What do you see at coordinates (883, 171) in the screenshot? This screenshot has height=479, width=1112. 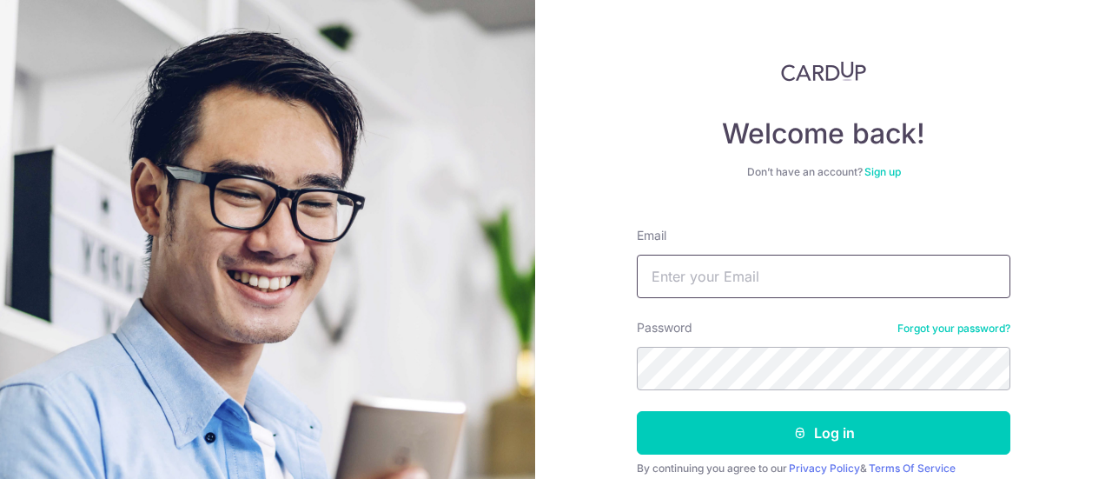 I see `a: Sign up` at bounding box center [883, 171].